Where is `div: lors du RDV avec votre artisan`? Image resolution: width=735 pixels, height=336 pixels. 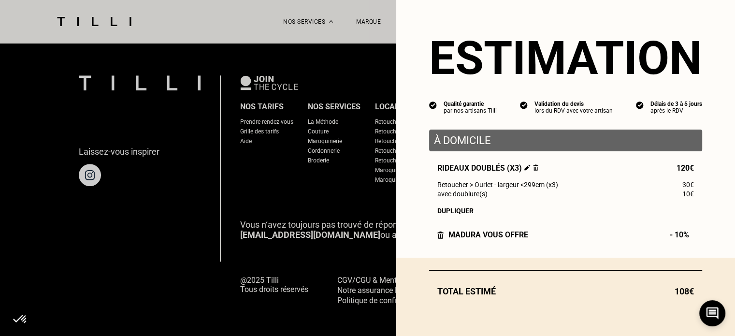
div: lors du RDV avec votre artisan is located at coordinates (574, 111).